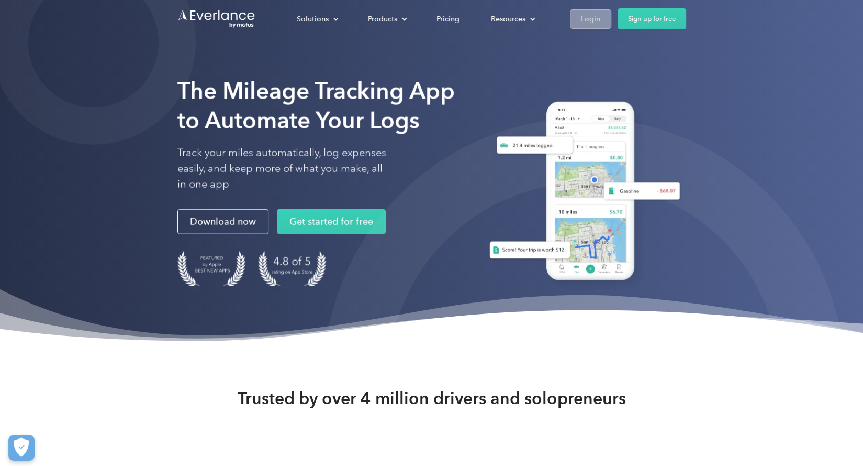  Describe the element at coordinates (432, 398) in the screenshot. I see `strong: Trusted by over 4 million drivers and solopreneurs` at that location.